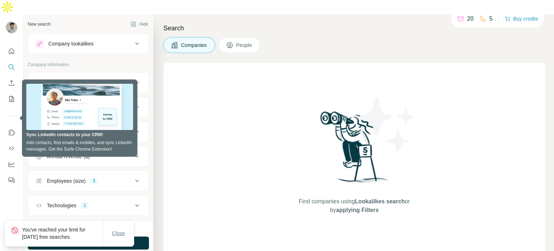 This screenshot has width=554, height=251. I want to click on span: Lookalikes search, so click(380, 201).